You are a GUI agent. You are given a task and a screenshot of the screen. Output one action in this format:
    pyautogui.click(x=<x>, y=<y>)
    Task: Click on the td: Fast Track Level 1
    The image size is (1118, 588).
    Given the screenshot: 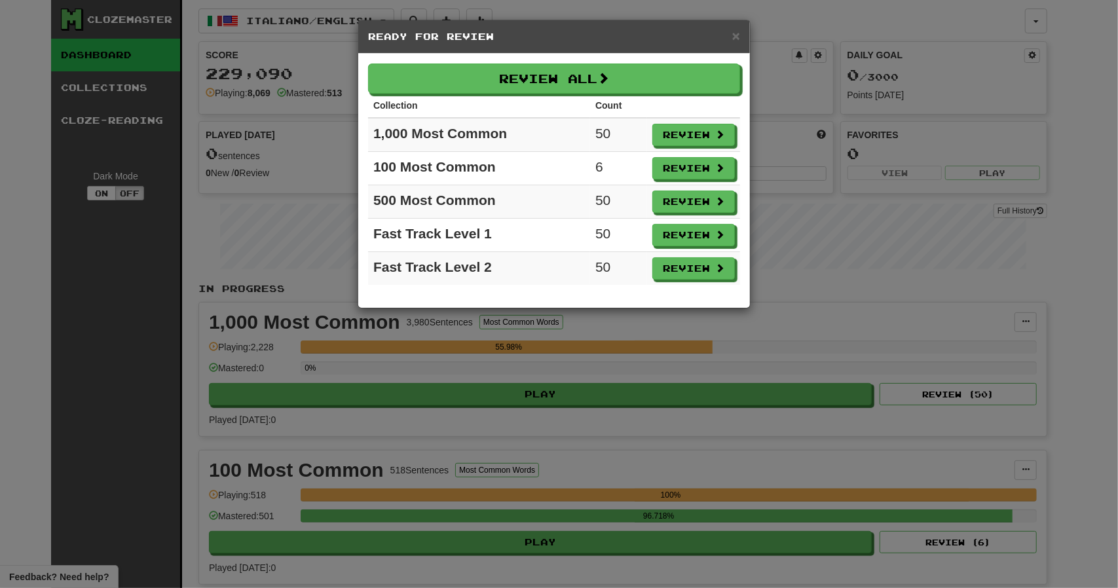 What is the action you would take?
    pyautogui.click(x=479, y=235)
    